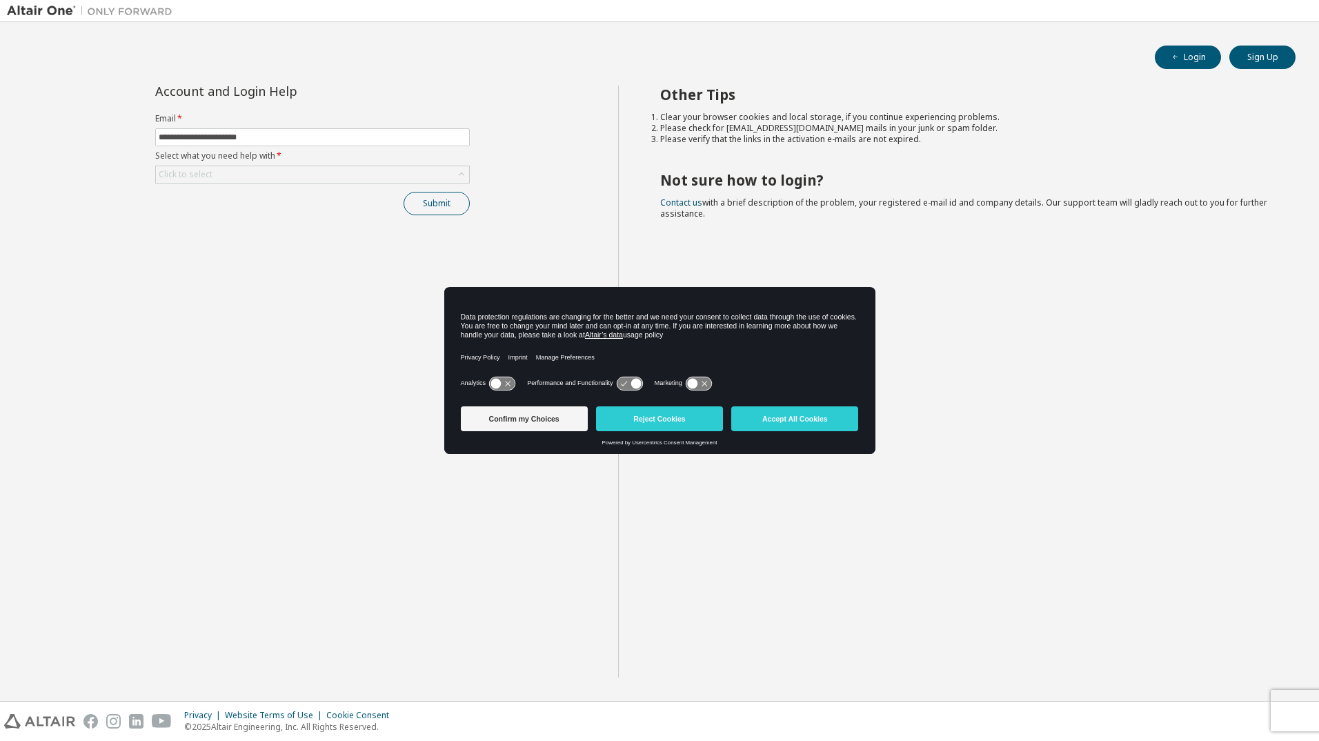  What do you see at coordinates (1263, 57) in the screenshot?
I see `button: Sign Up` at bounding box center [1263, 57].